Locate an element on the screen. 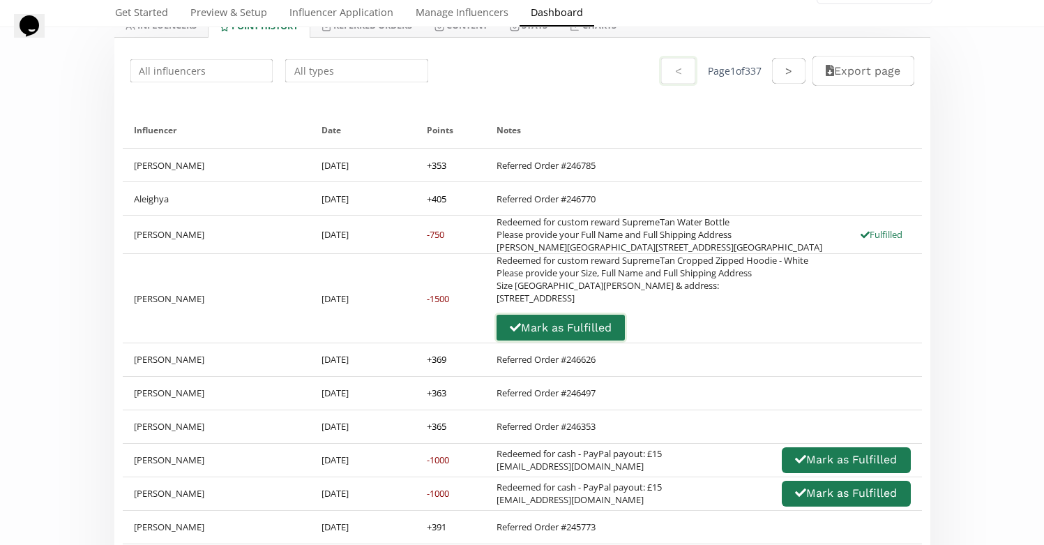  div: Referred Order #246785 is located at coordinates (546, 165).